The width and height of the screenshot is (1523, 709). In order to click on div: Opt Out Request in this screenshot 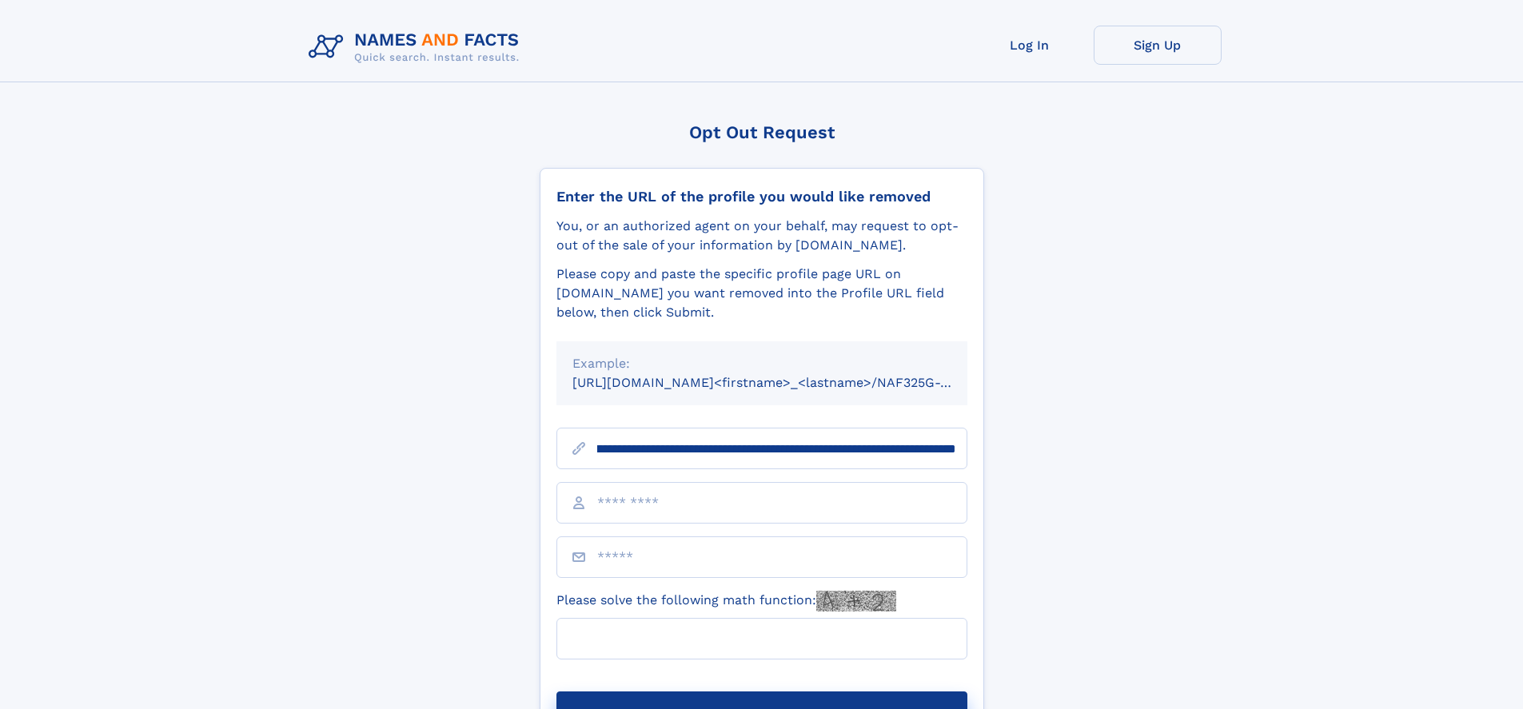, I will do `click(762, 132)`.